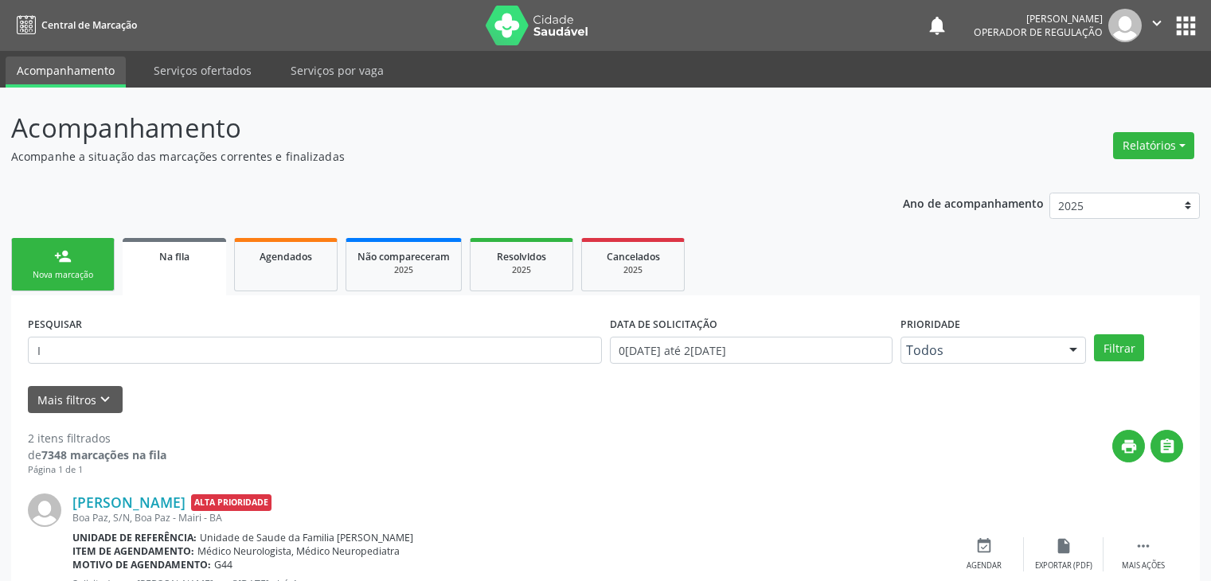 This screenshot has height=581, width=1211. I want to click on span: Todos, so click(980, 350).